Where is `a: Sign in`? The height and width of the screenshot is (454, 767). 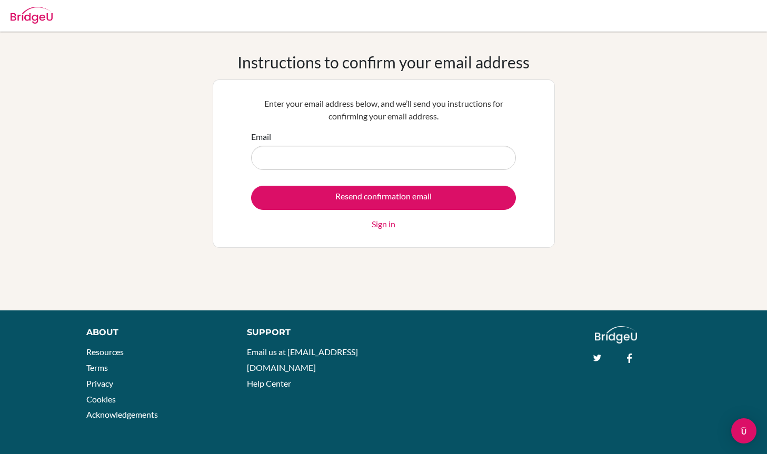
a: Sign in is located at coordinates (383, 224).